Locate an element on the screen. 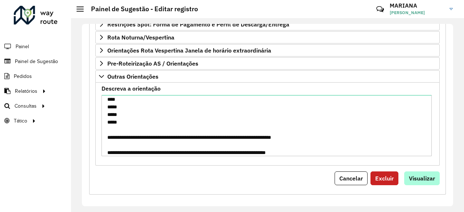 This screenshot has height=212, width=464. a: Pre-Roteirização AS / Orientações is located at coordinates (267, 63).